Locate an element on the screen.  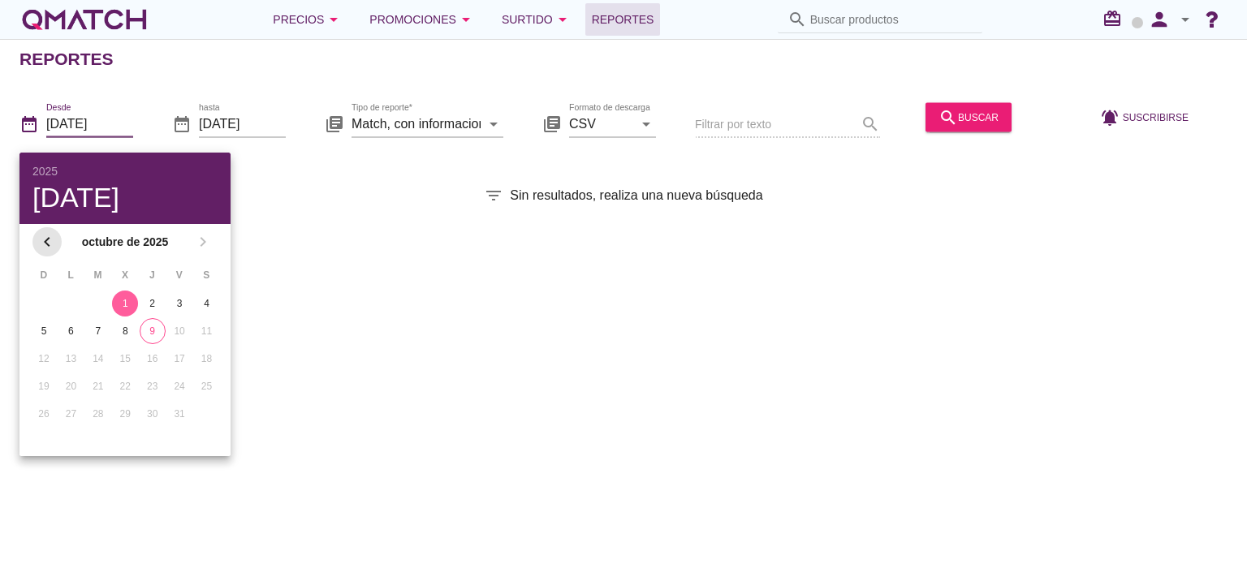
i: chevron_left is located at coordinates (47, 242).